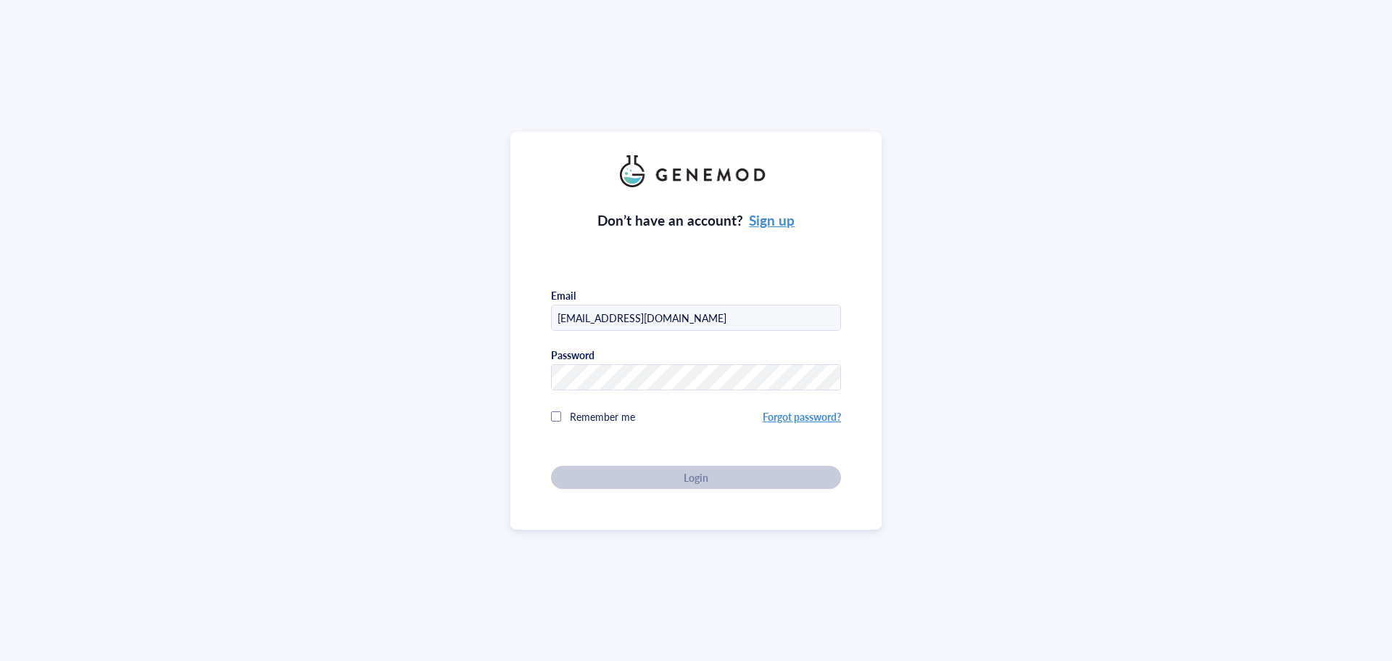 This screenshot has height=661, width=1392. I want to click on a: Sign up, so click(772, 220).